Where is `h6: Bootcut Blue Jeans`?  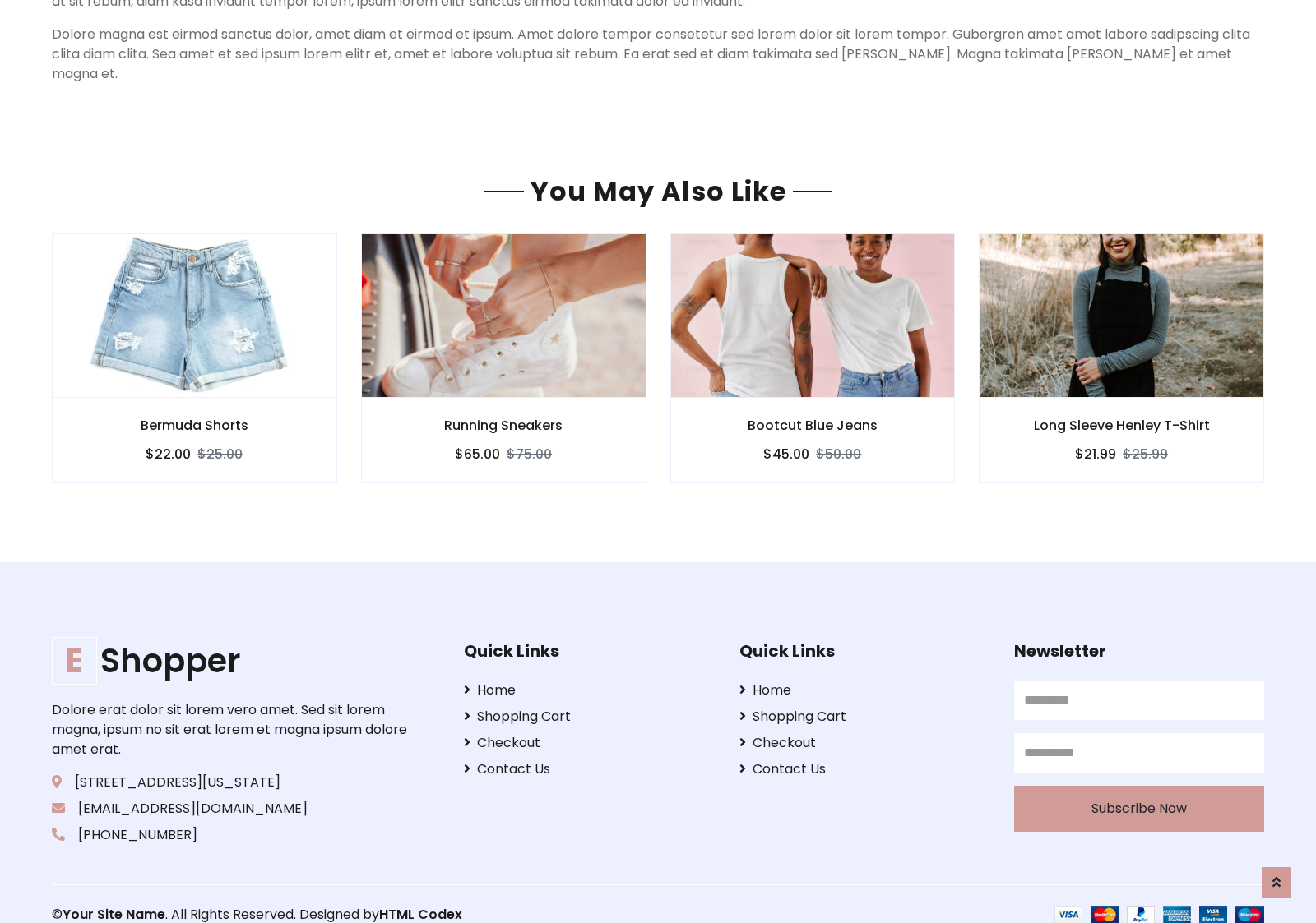
h6: Bootcut Blue Jeans is located at coordinates (812, 425).